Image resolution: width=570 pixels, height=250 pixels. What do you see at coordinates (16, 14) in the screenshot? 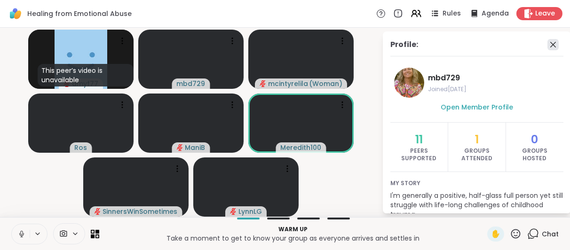
I see `img: ShareWell Logomark` at bounding box center [16, 14].